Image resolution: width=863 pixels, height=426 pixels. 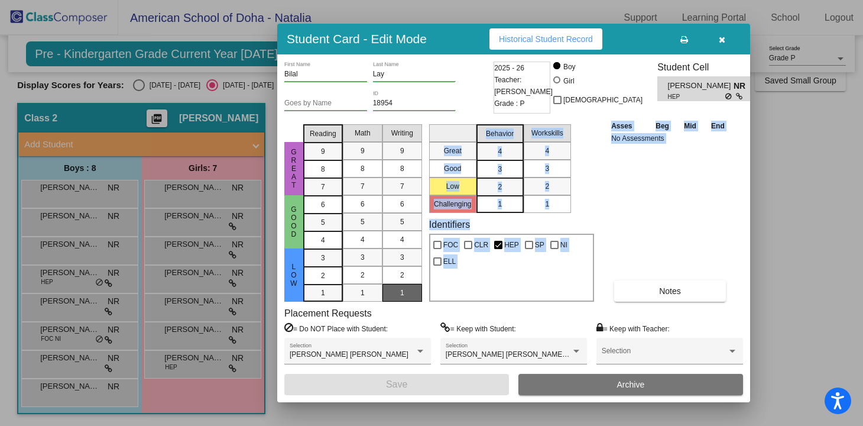 What do you see at coordinates (362, 133) in the screenshot?
I see `span: Math` at bounding box center [362, 133].